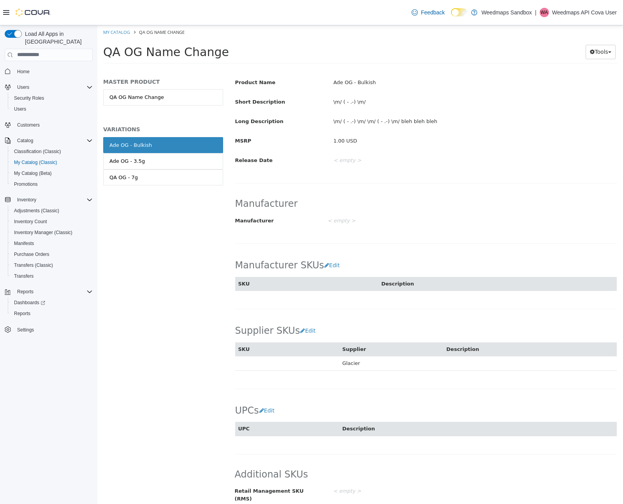 The width and height of the screenshot is (623, 504). I want to click on button: My Catalog (Classic), so click(52, 162).